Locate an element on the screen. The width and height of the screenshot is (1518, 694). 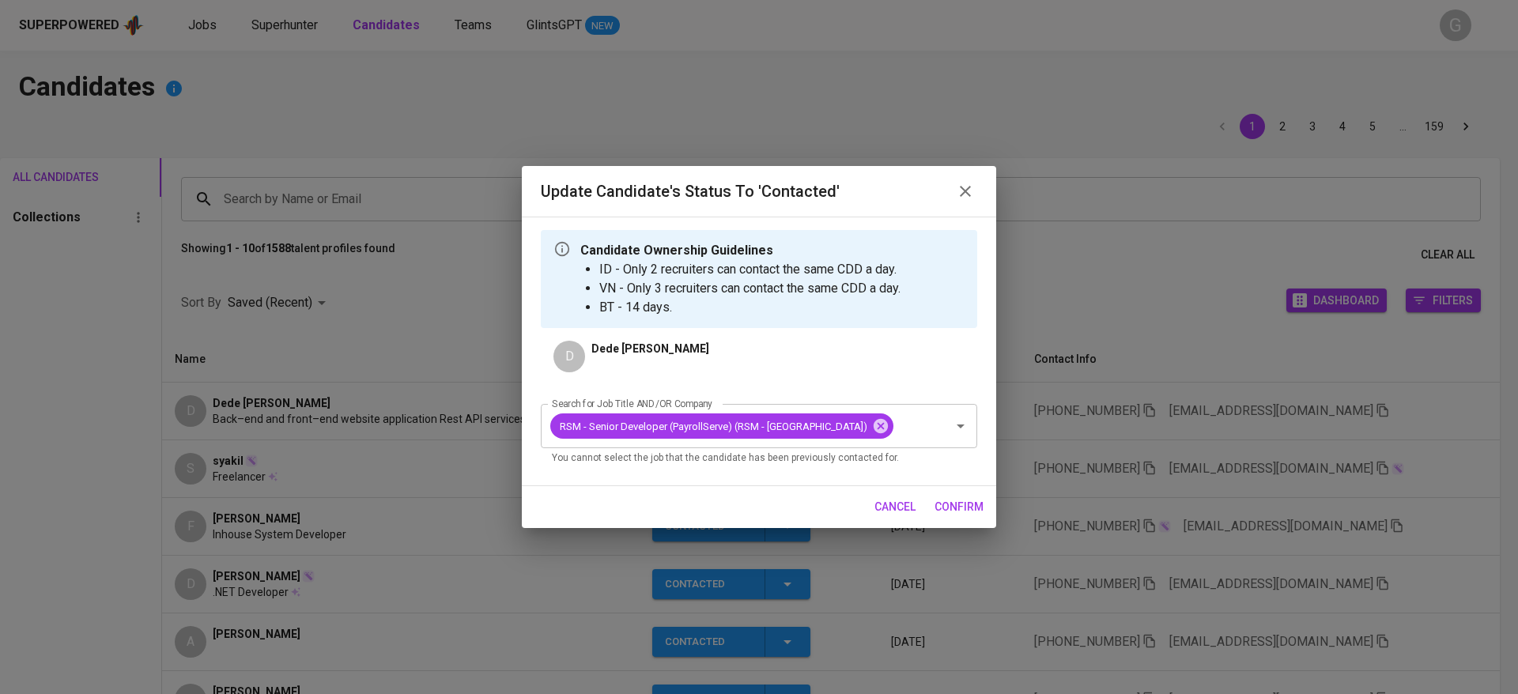
span: cancel is located at coordinates (895, 507).